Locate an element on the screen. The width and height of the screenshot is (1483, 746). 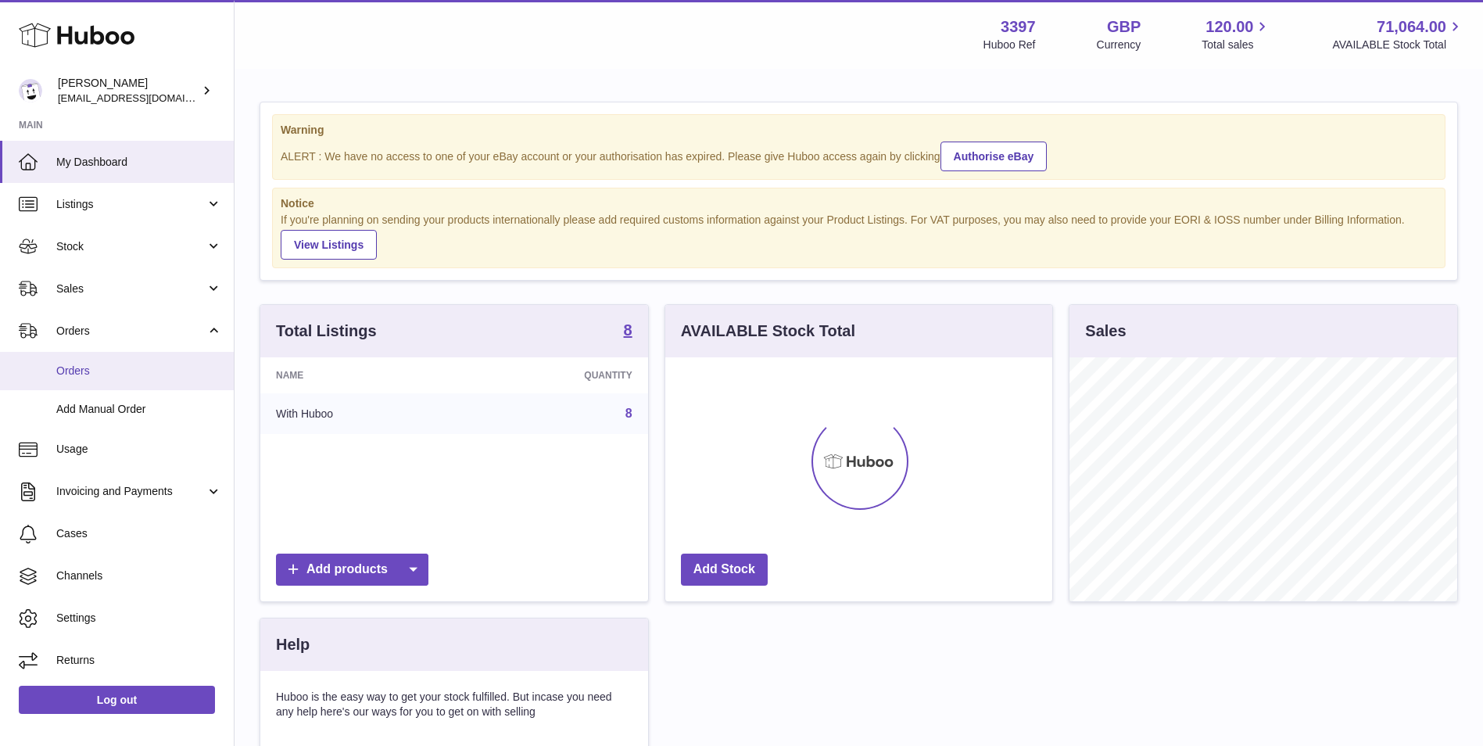
td: With Huboo is located at coordinates (362, 414).